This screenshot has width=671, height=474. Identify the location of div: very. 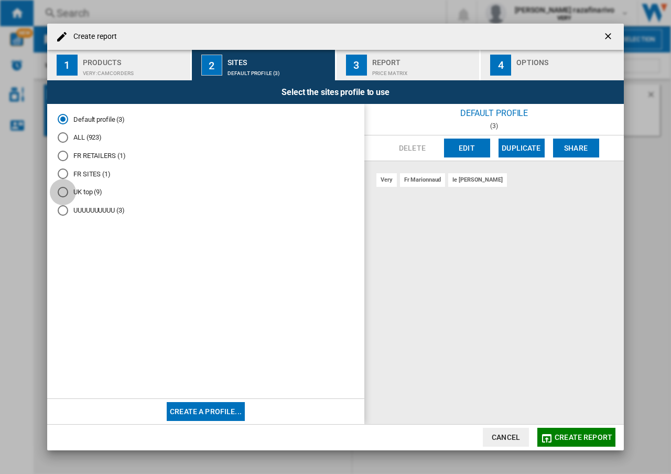
(387, 179).